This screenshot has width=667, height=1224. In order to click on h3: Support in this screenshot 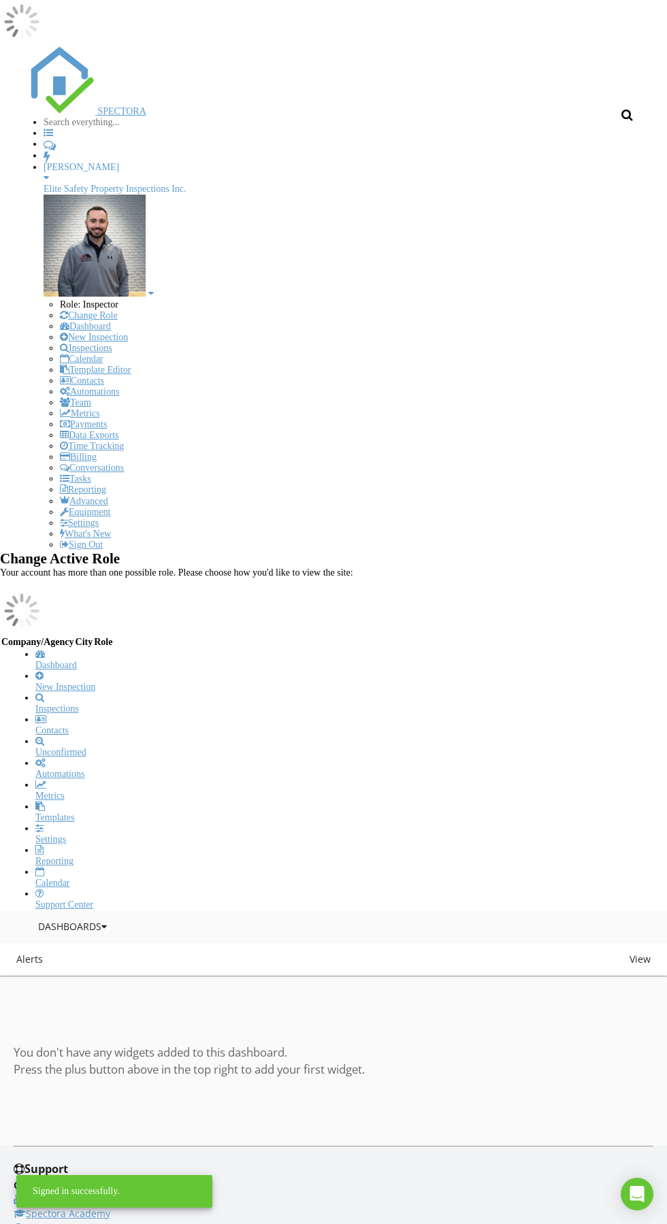, I will do `click(333, 1169)`.